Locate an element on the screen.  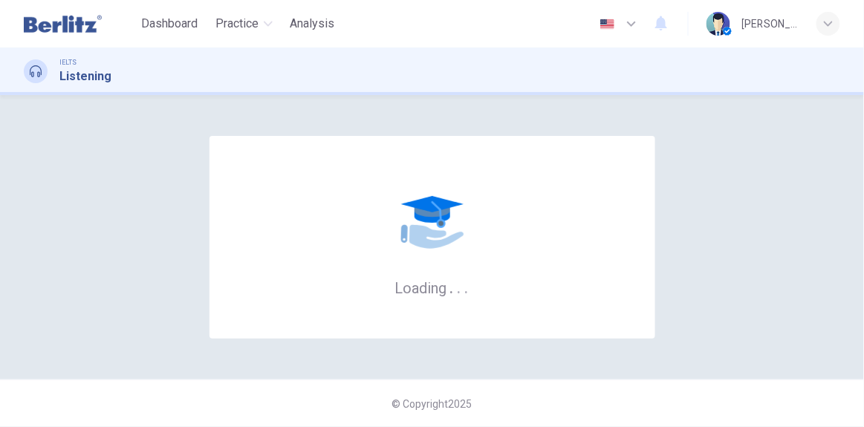
span: Dashboard is located at coordinates (170, 24).